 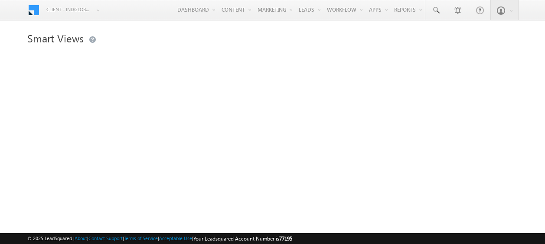 I want to click on span: Your Leadsquared Account Number is, so click(x=243, y=239).